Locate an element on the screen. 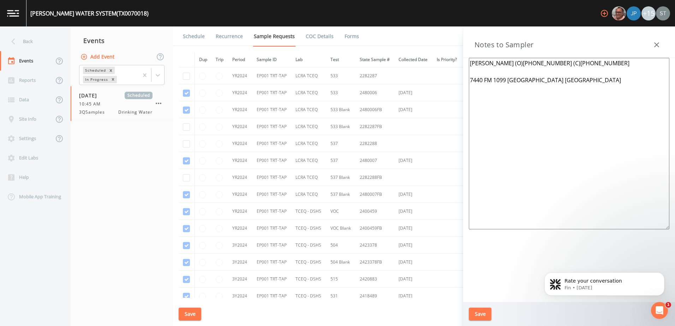 Image resolution: width=675 pixels, height=326 pixels. th: Collected Date is located at coordinates (413, 60).